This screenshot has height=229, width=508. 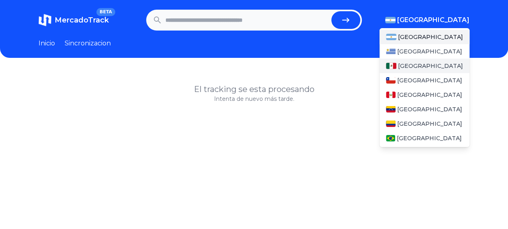 What do you see at coordinates (391, 95) in the screenshot?
I see `img: Peru` at bounding box center [391, 95].